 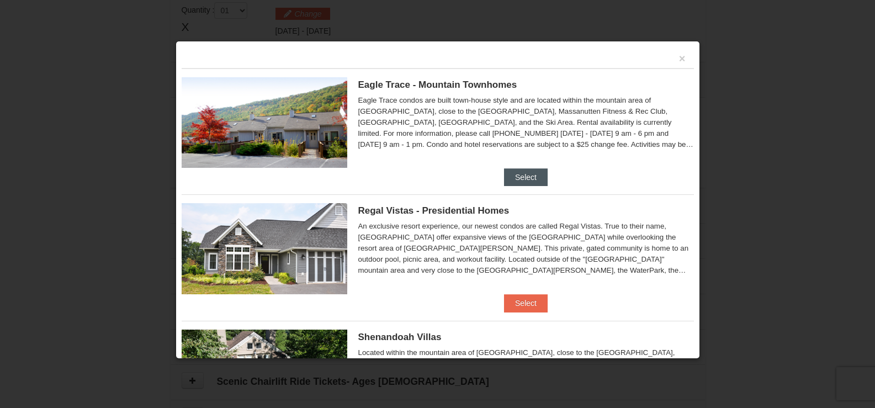 I want to click on img: 19218983-1-9b289e55.jpg, so click(x=264, y=123).